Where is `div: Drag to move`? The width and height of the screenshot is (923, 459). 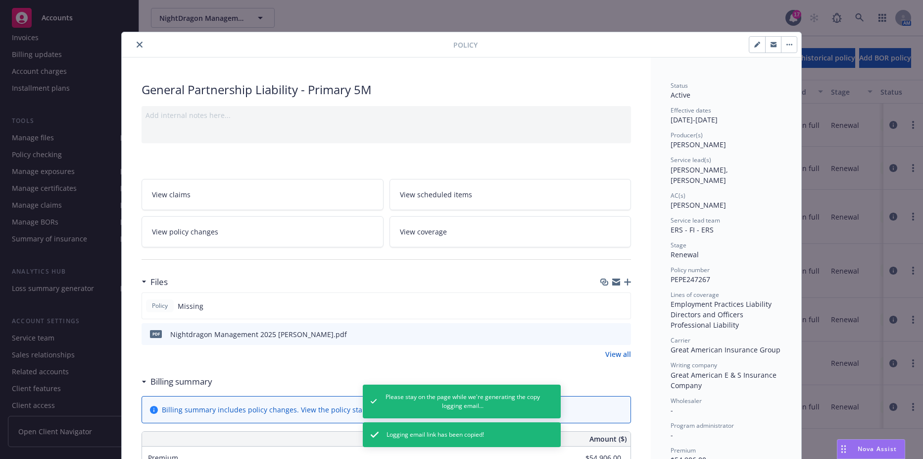 div: Drag to move is located at coordinates (844, 449).